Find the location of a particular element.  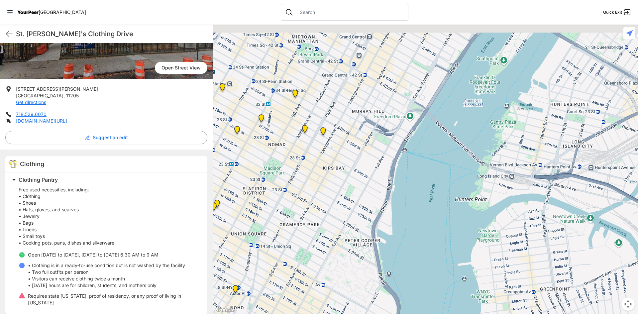

span: YourPeer is located at coordinates (28, 12).